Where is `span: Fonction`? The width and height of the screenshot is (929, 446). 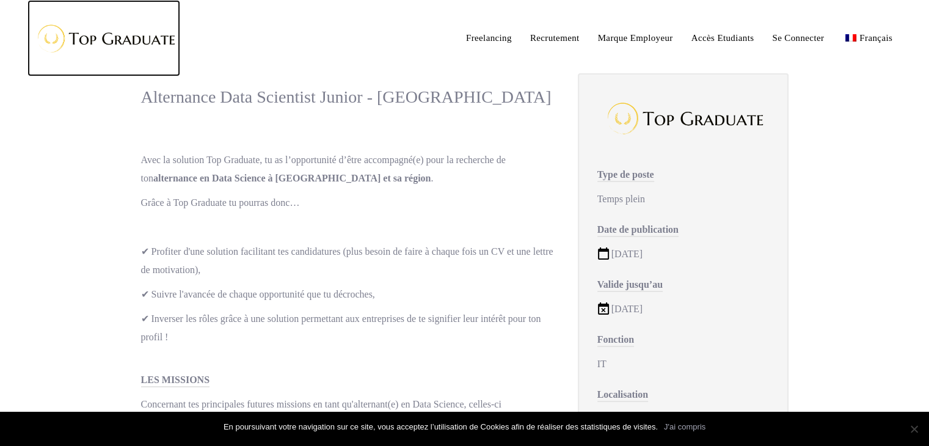 span: Fonction is located at coordinates (615, 340).